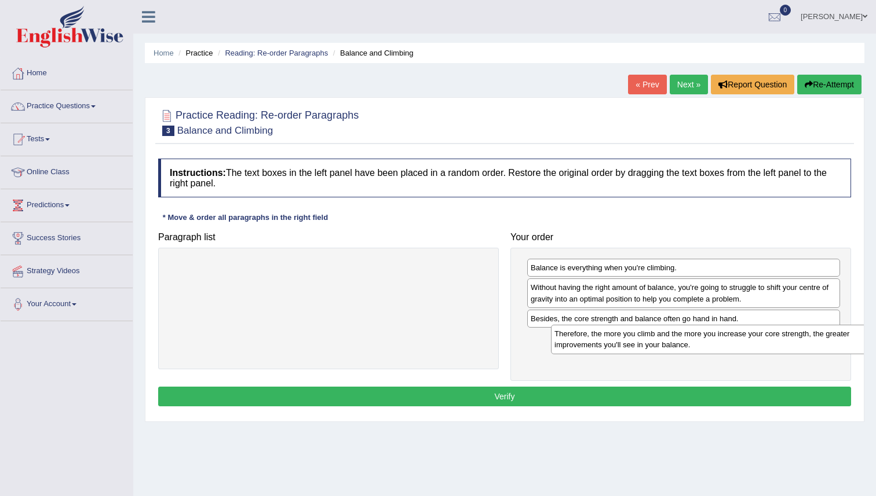  I want to click on h4: The text boxes in the left panel have been placed in a random order. Restore the original order b..., so click(504, 178).